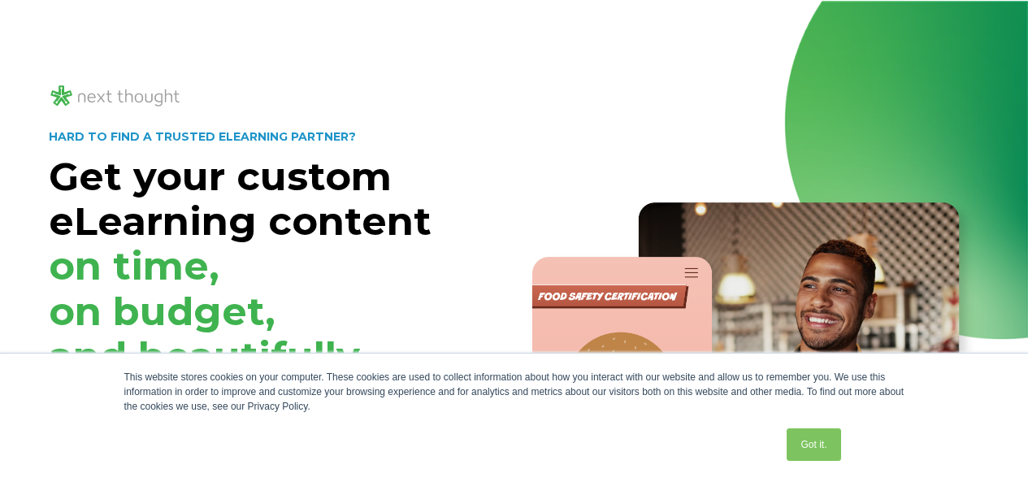 This screenshot has width=1028, height=482. Describe the element at coordinates (514, 392) in the screenshot. I see `div: This website stores cookies on your computer. These cookies are used to collect information about...` at that location.